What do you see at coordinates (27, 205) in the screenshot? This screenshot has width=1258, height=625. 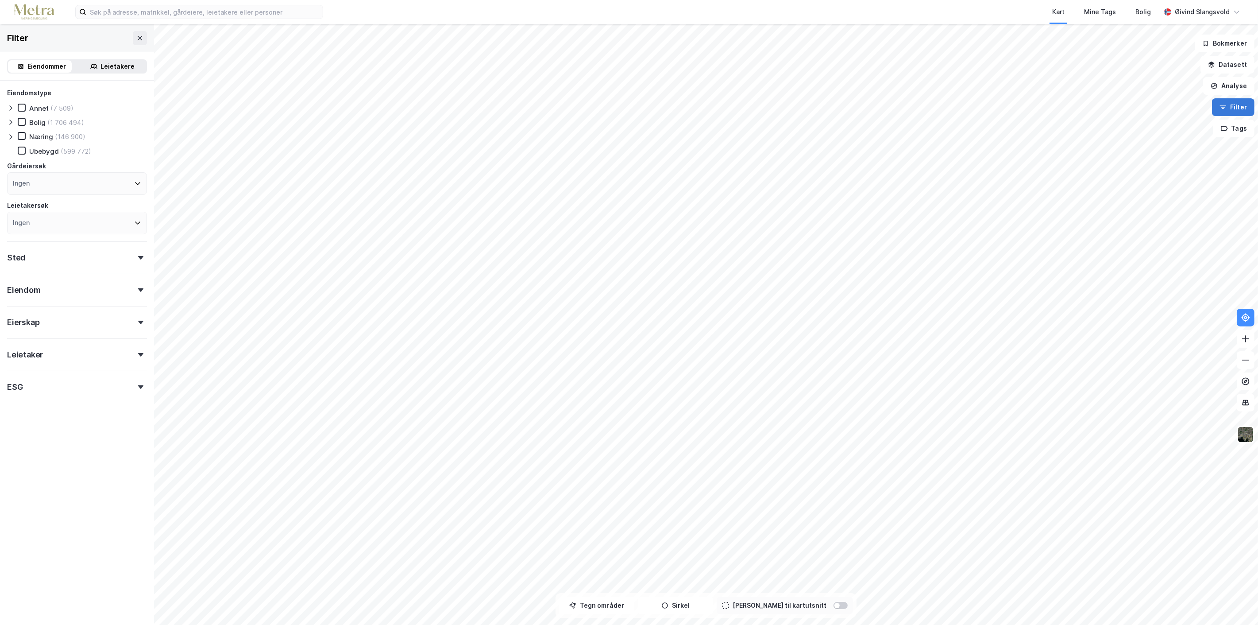 I see `div: Leietakersøk` at bounding box center [27, 205].